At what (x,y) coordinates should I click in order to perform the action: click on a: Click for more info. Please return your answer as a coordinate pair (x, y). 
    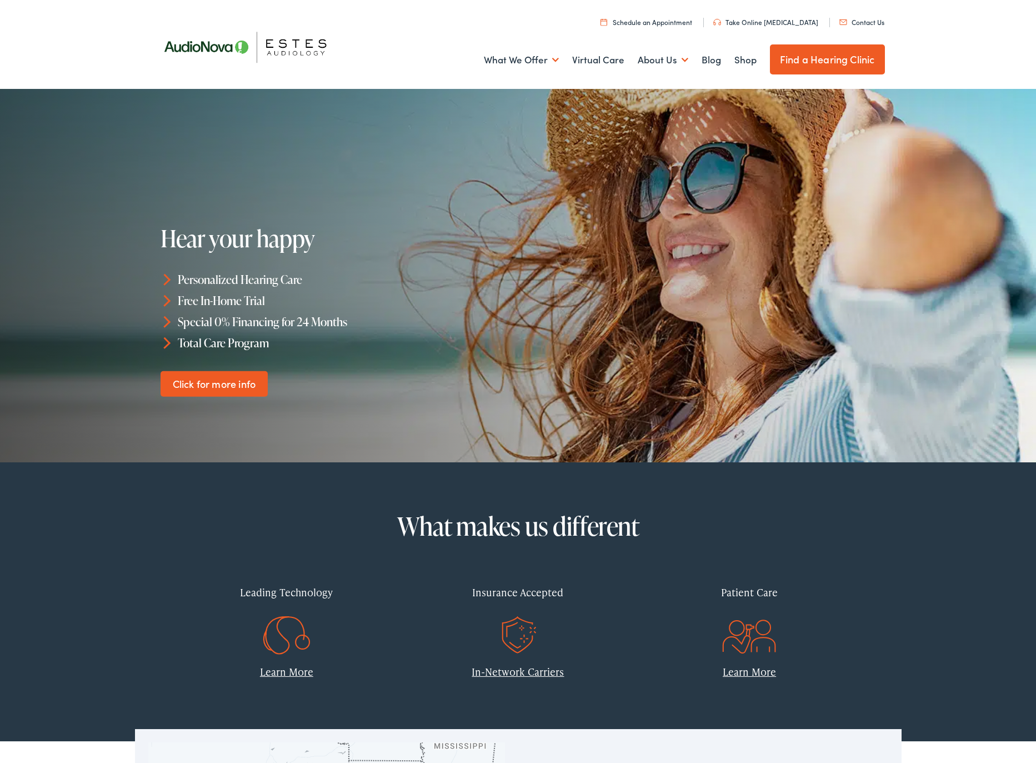
    Looking at the image, I should click on (214, 383).